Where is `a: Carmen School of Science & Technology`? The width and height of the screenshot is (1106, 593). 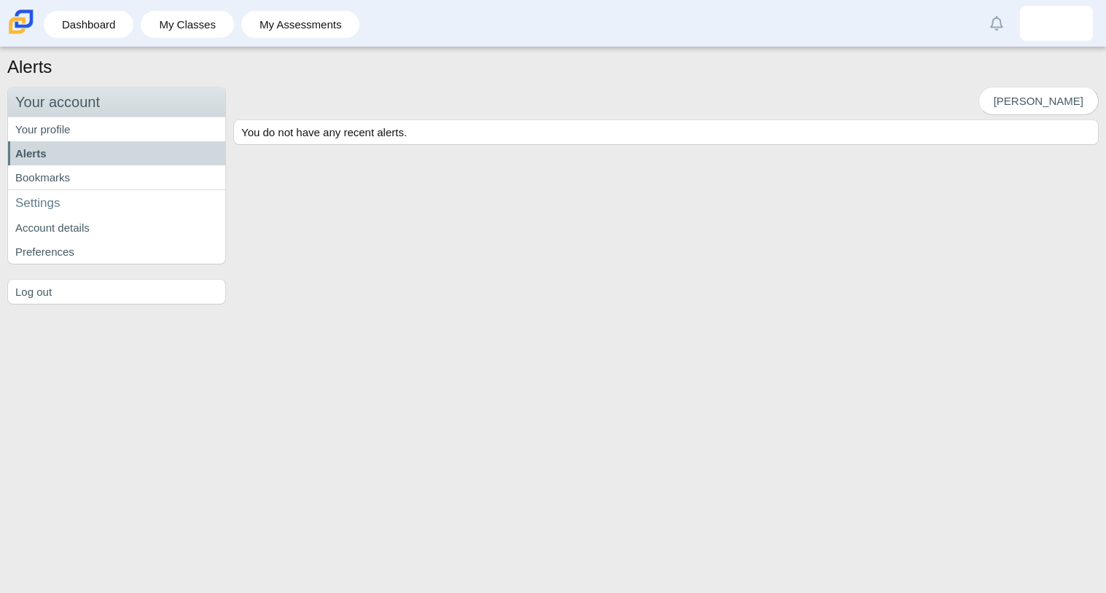 a: Carmen School of Science & Technology is located at coordinates (21, 33).